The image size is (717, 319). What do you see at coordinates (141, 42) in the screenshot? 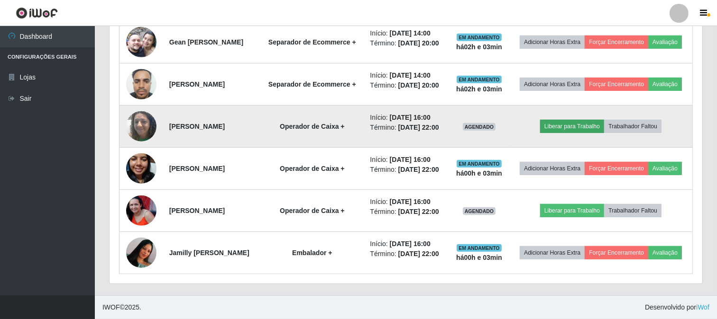
I see `img: 1652876774989.jpeg` at bounding box center [141, 42].